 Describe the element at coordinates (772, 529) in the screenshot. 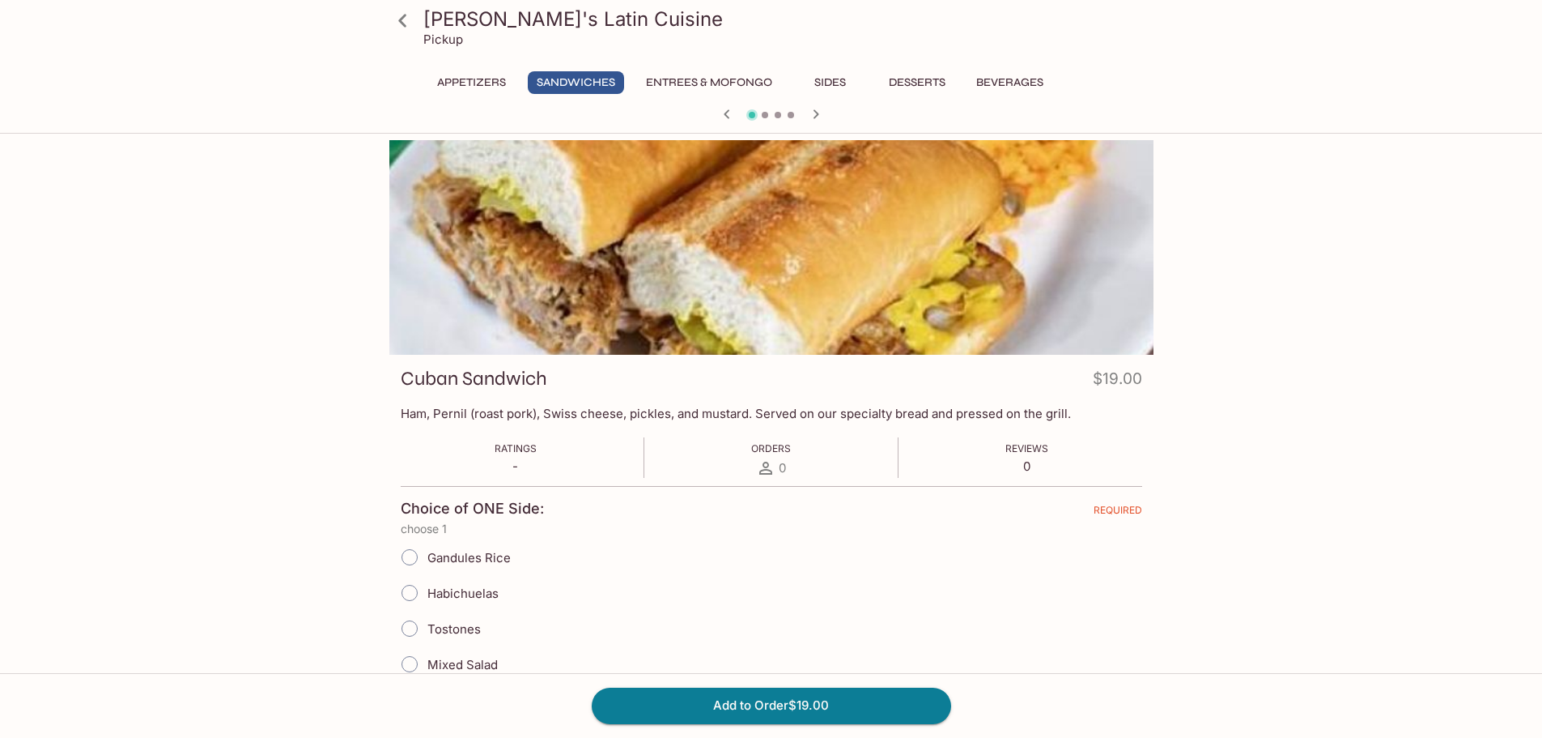

I see `p: choose 1` at that location.